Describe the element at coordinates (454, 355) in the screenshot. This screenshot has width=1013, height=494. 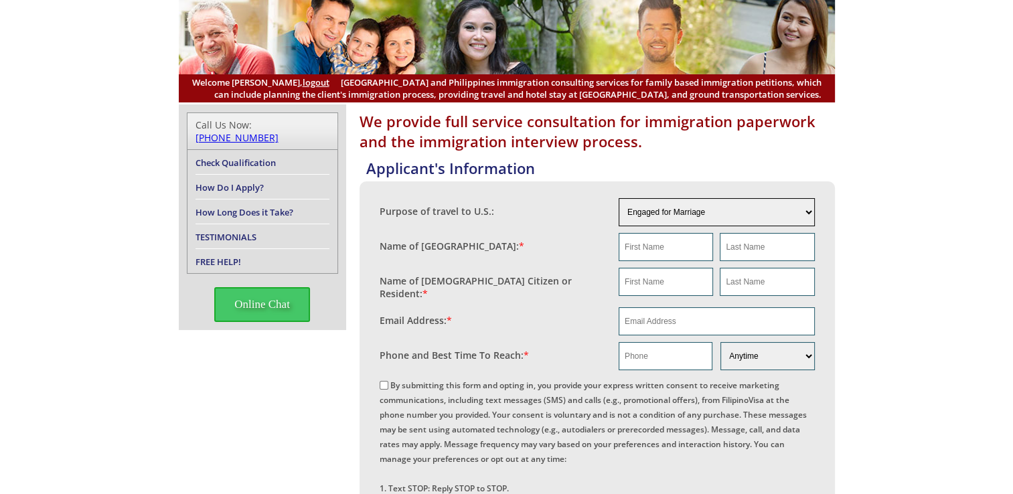
I see `label: Phone and Best Time To Reach:` at that location.